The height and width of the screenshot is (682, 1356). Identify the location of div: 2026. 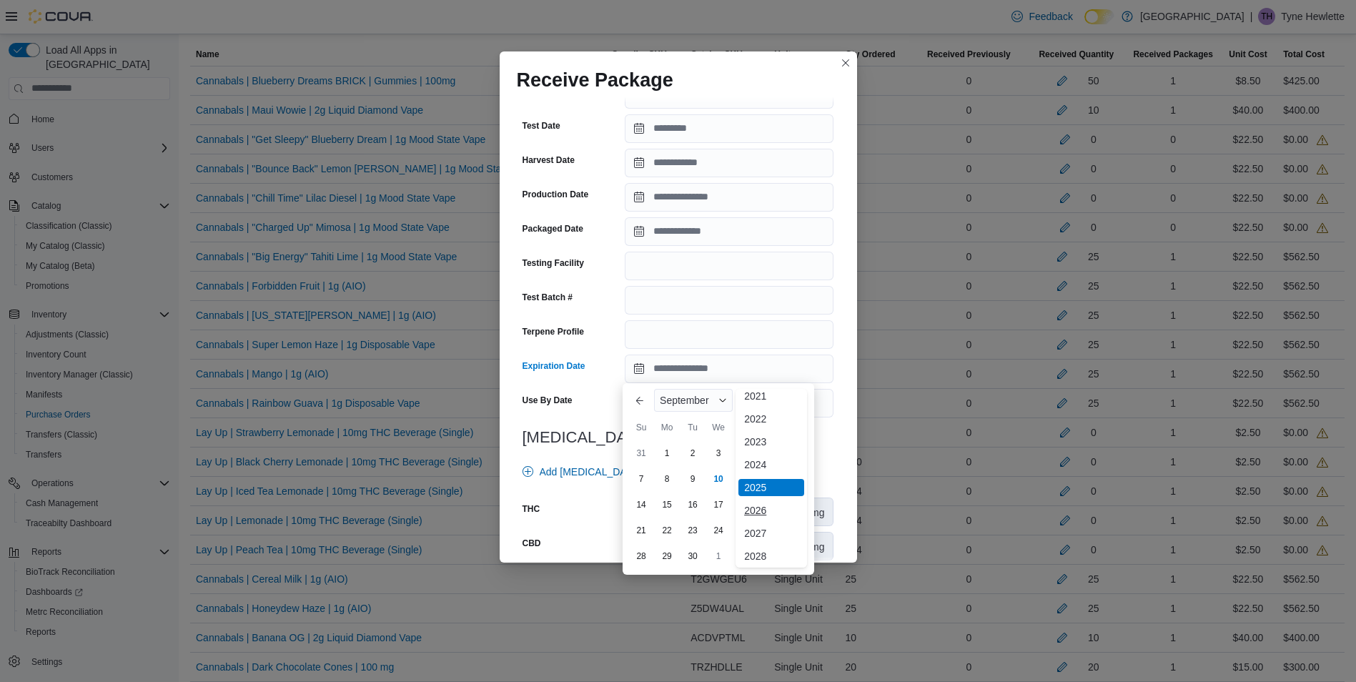
(771, 510).